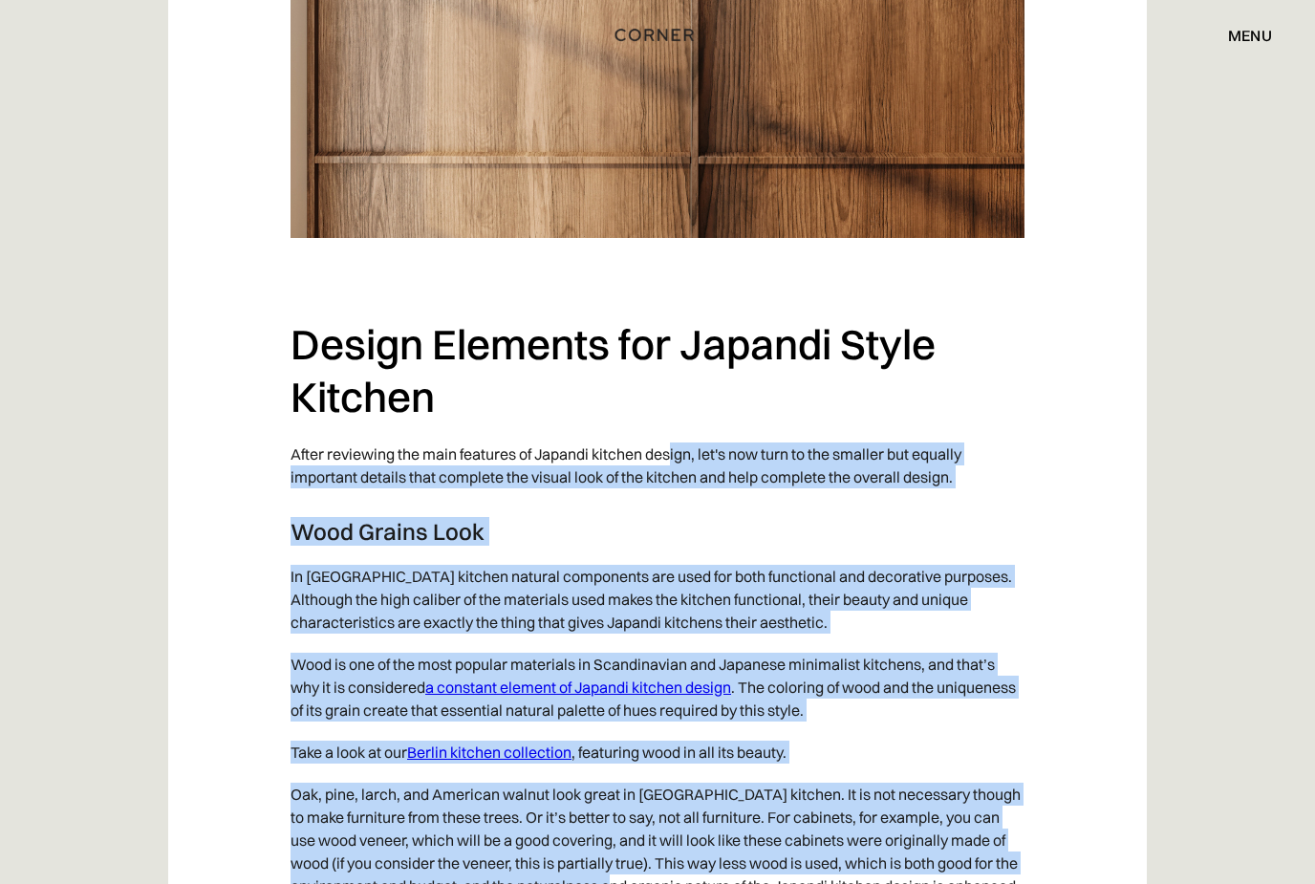  I want to click on p: Take a look at our , featuring wood in all its beauty., so click(658, 753).